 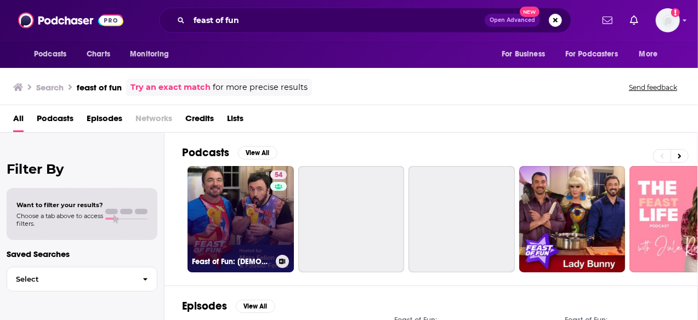 What do you see at coordinates (18, 121) in the screenshot?
I see `span: All` at bounding box center [18, 121].